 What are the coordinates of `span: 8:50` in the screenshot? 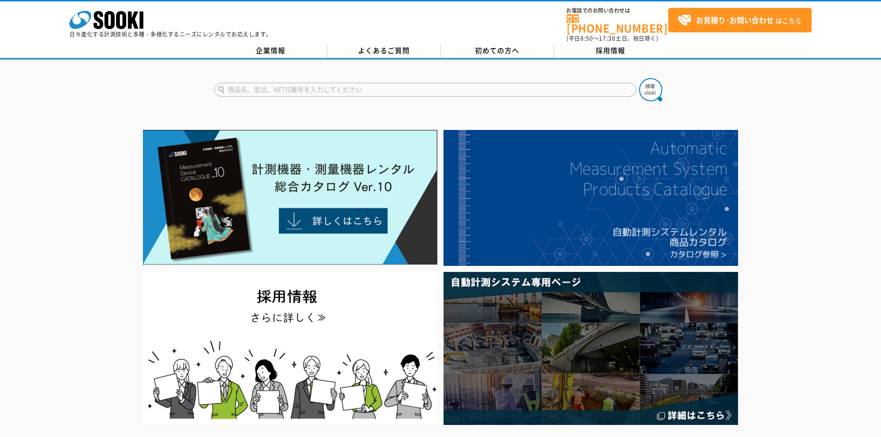 It's located at (587, 38).